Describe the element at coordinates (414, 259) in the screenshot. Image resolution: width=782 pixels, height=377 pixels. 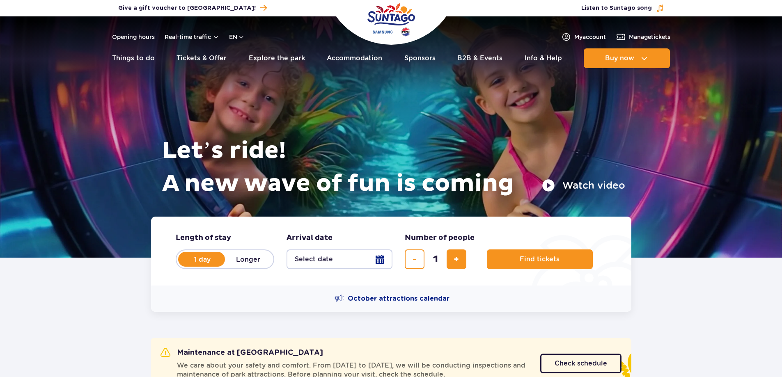
I see `button: remove ticket` at that location.